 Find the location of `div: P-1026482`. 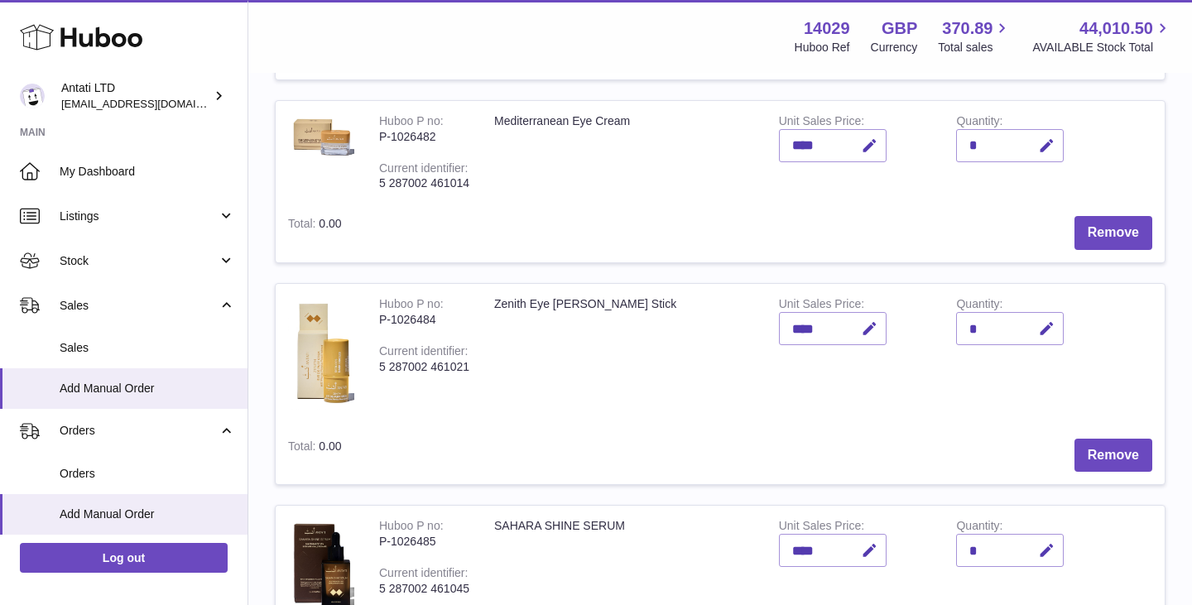

div: P-1026482 is located at coordinates (424, 137).